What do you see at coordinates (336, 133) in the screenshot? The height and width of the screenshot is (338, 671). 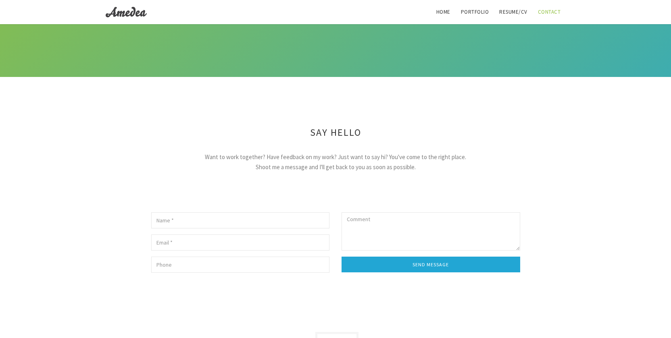 I see `h3: Say Hello` at bounding box center [336, 133].